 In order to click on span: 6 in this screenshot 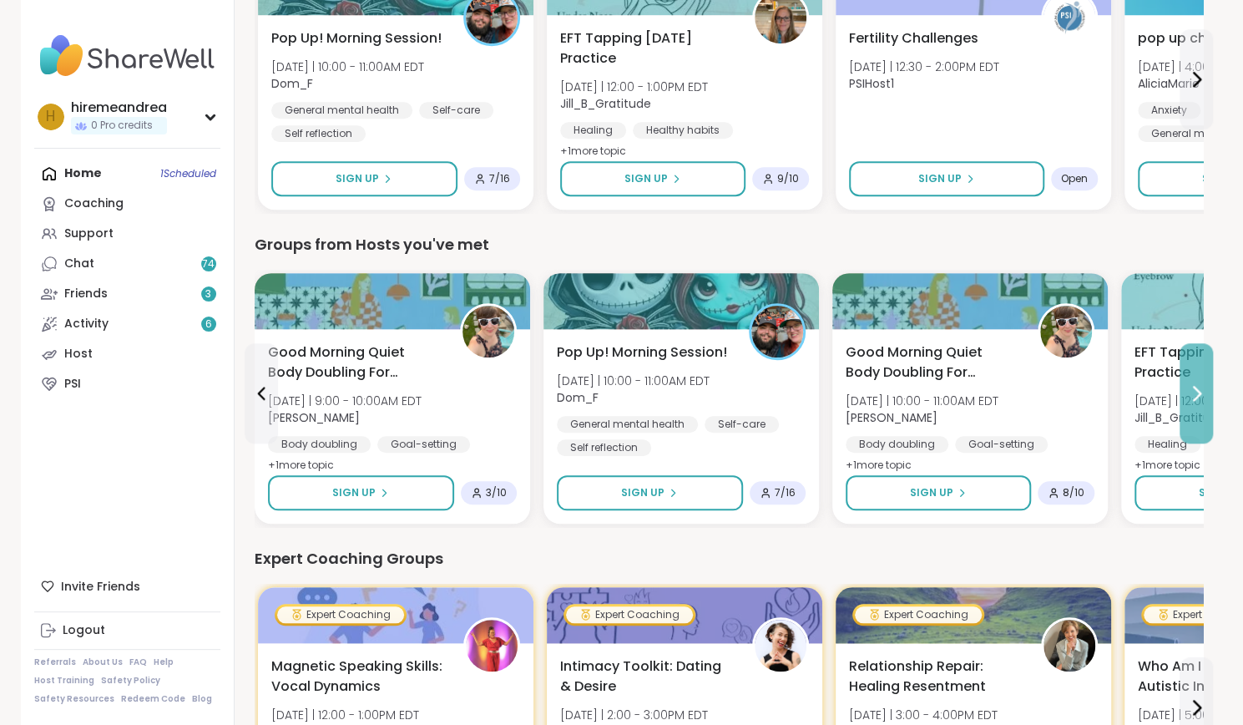, I will do `click(209, 324)`.